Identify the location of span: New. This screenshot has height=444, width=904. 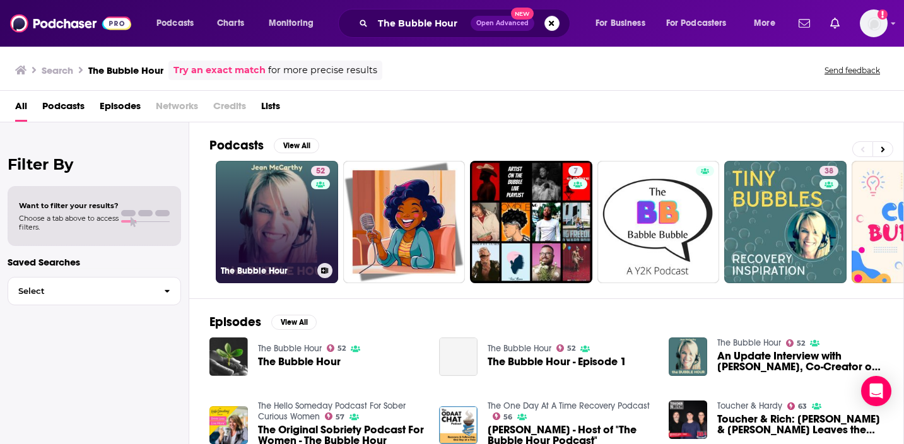
(522, 13).